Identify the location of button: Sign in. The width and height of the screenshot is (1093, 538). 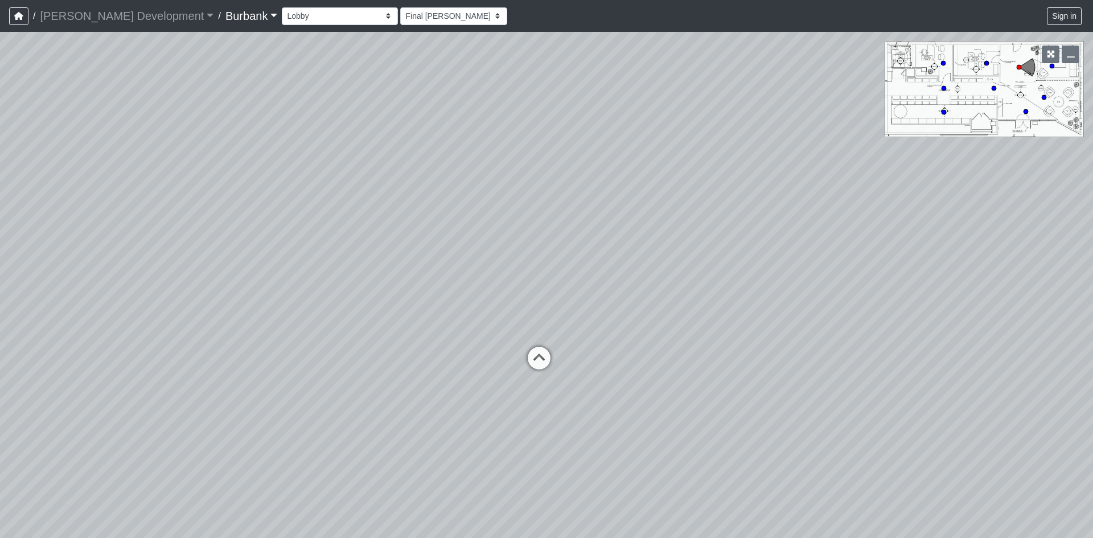
(1064, 16).